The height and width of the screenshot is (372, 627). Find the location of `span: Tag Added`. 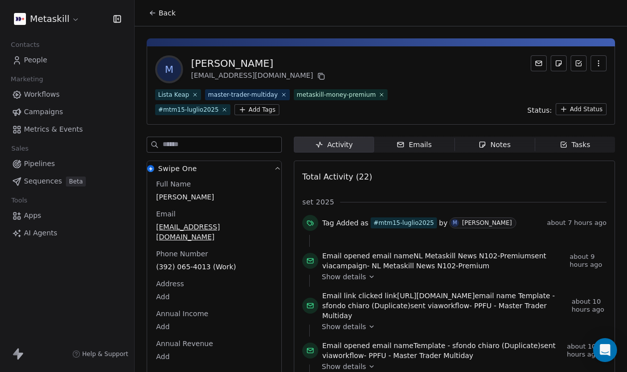

span: Tag Added is located at coordinates (340, 223).